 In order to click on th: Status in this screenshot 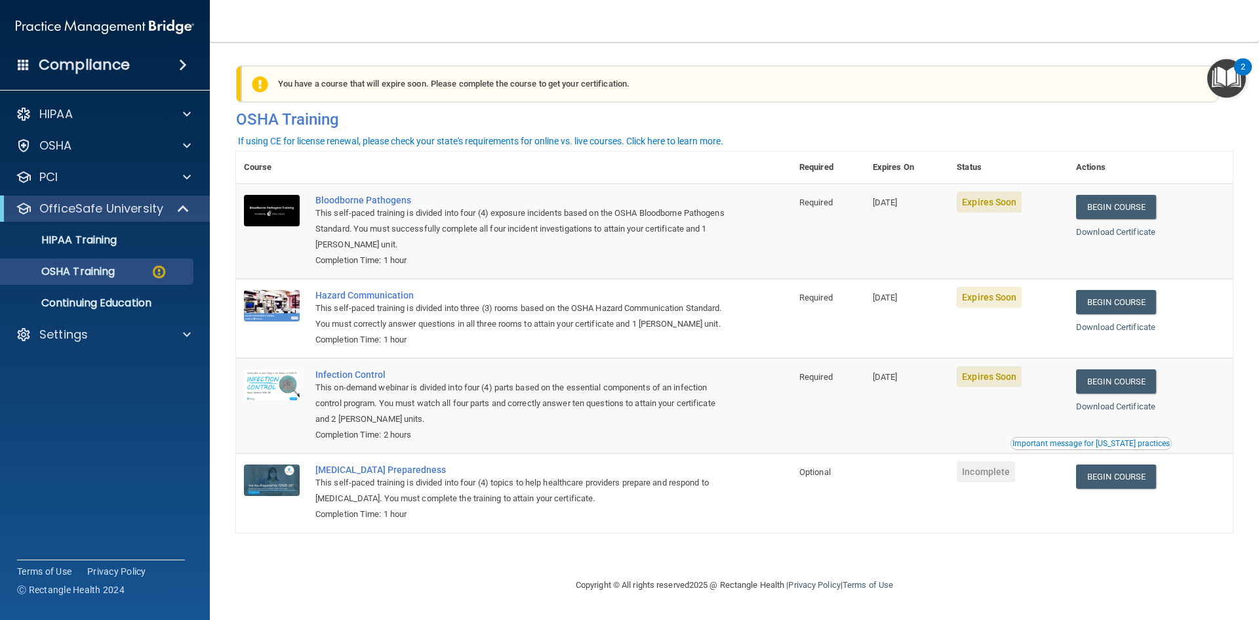, I will do `click(1009, 167)`.